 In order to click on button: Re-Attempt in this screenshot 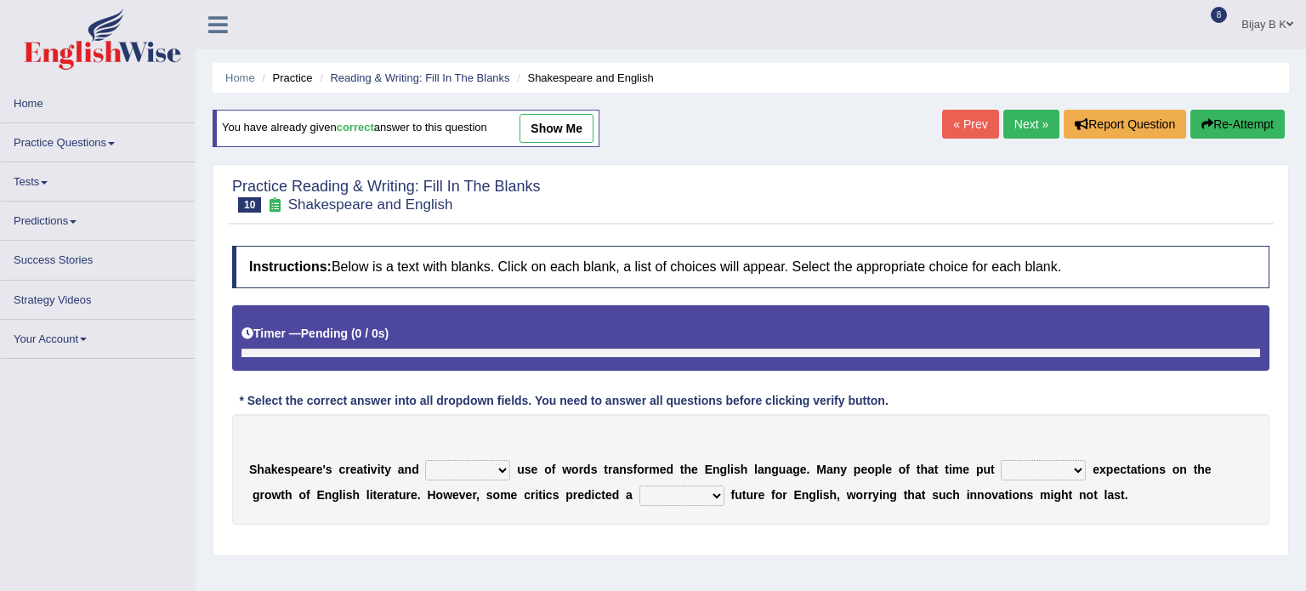, I will do `click(1237, 124)`.